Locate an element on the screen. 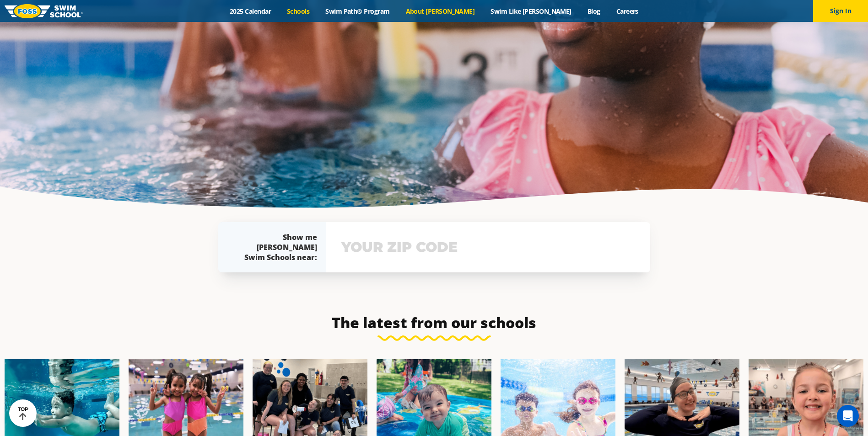 Image resolution: width=868 pixels, height=436 pixels. a: Swim Path® Program is located at coordinates (357, 11).